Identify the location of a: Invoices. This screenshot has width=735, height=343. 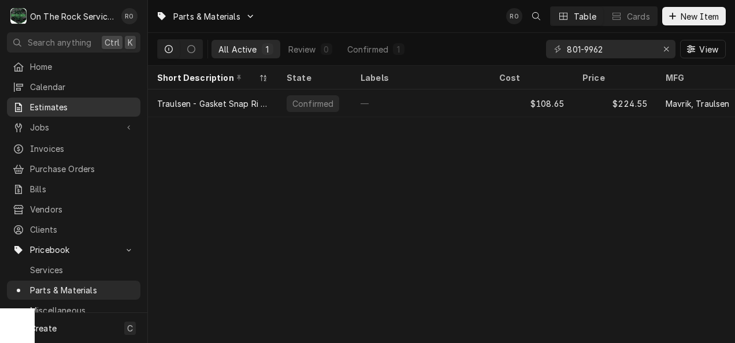
(73, 148).